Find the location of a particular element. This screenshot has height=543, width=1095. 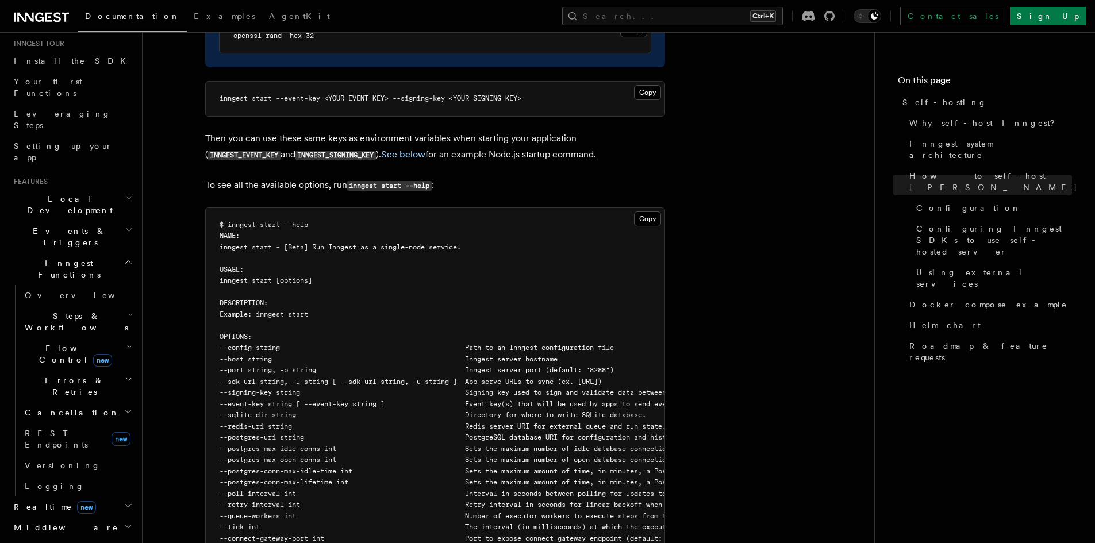

a: Docker compose example is located at coordinates (988, 305).